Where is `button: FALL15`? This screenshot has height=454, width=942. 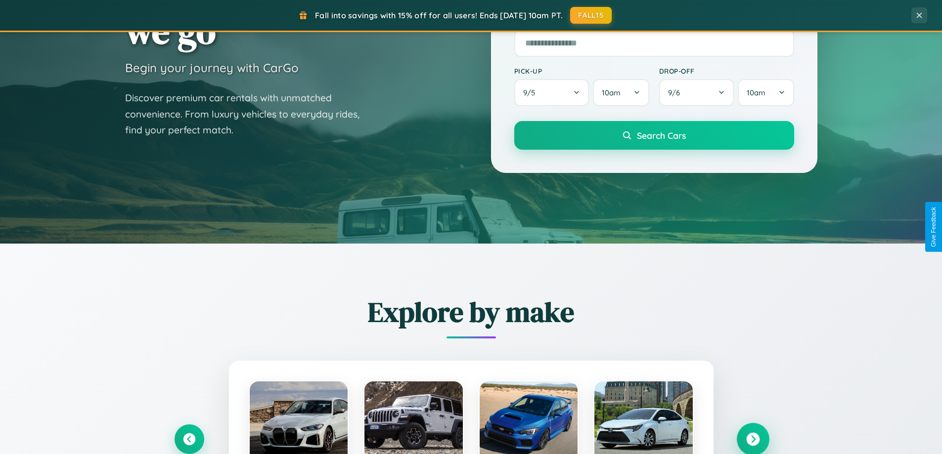
button: FALL15 is located at coordinates (591, 15).